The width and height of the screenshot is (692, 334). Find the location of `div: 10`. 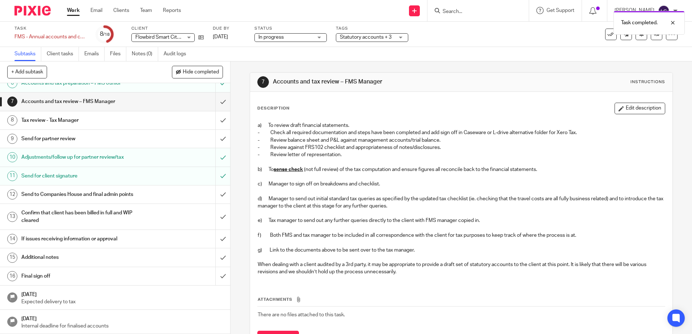

div: 10 is located at coordinates (12, 157).